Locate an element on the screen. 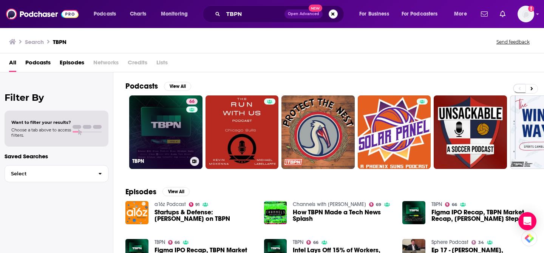 The width and height of the screenshot is (544, 253). h2: Episodes is located at coordinates (141, 191).